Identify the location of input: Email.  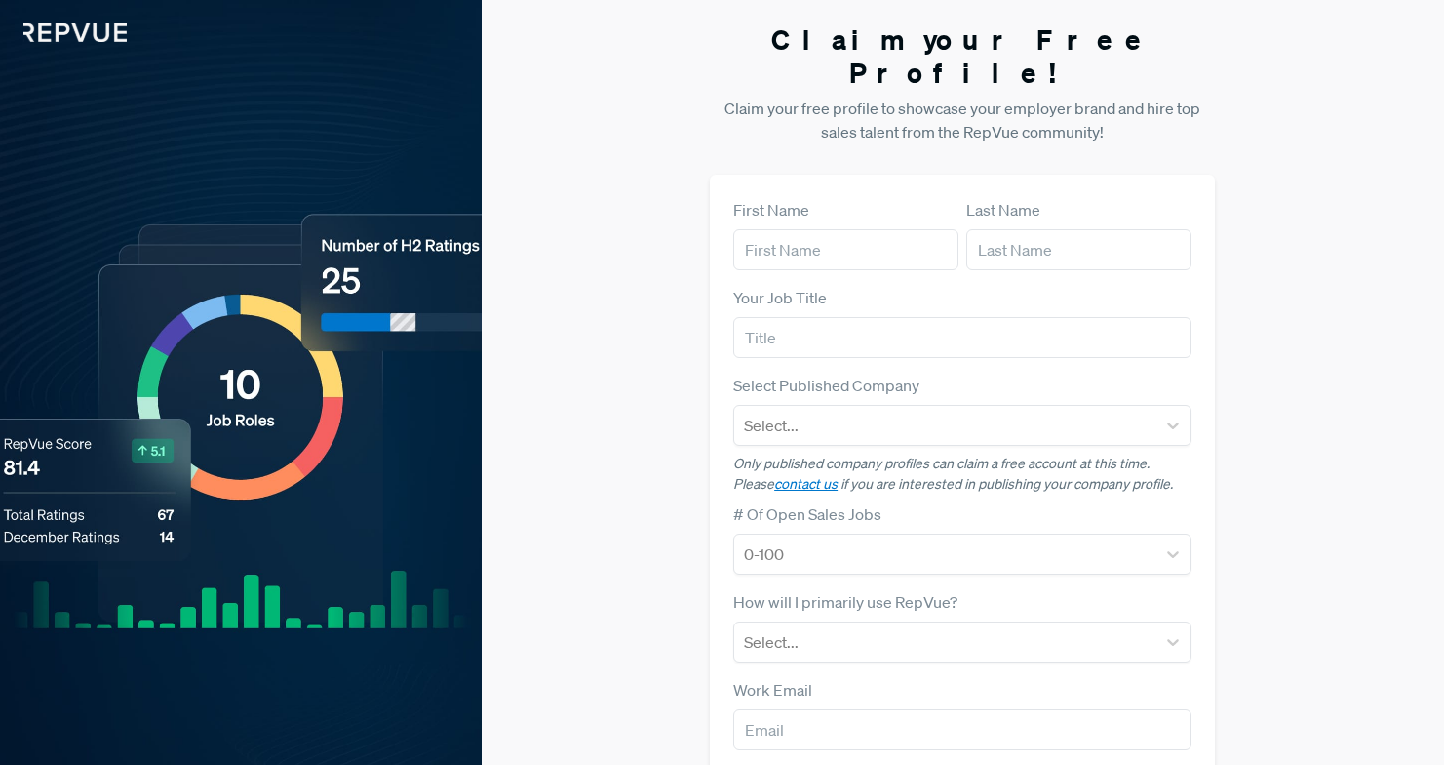
(963, 730).